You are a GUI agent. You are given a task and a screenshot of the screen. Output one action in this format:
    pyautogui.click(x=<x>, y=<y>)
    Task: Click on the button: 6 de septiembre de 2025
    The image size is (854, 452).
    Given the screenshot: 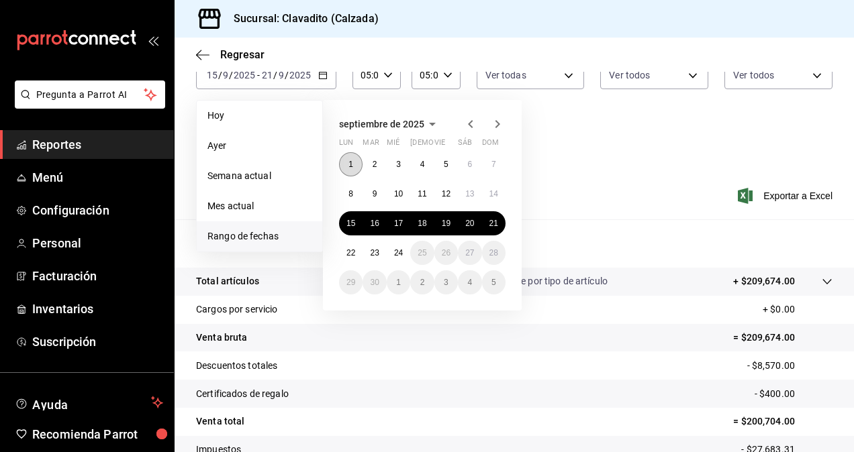 What is the action you would take?
    pyautogui.click(x=469, y=164)
    